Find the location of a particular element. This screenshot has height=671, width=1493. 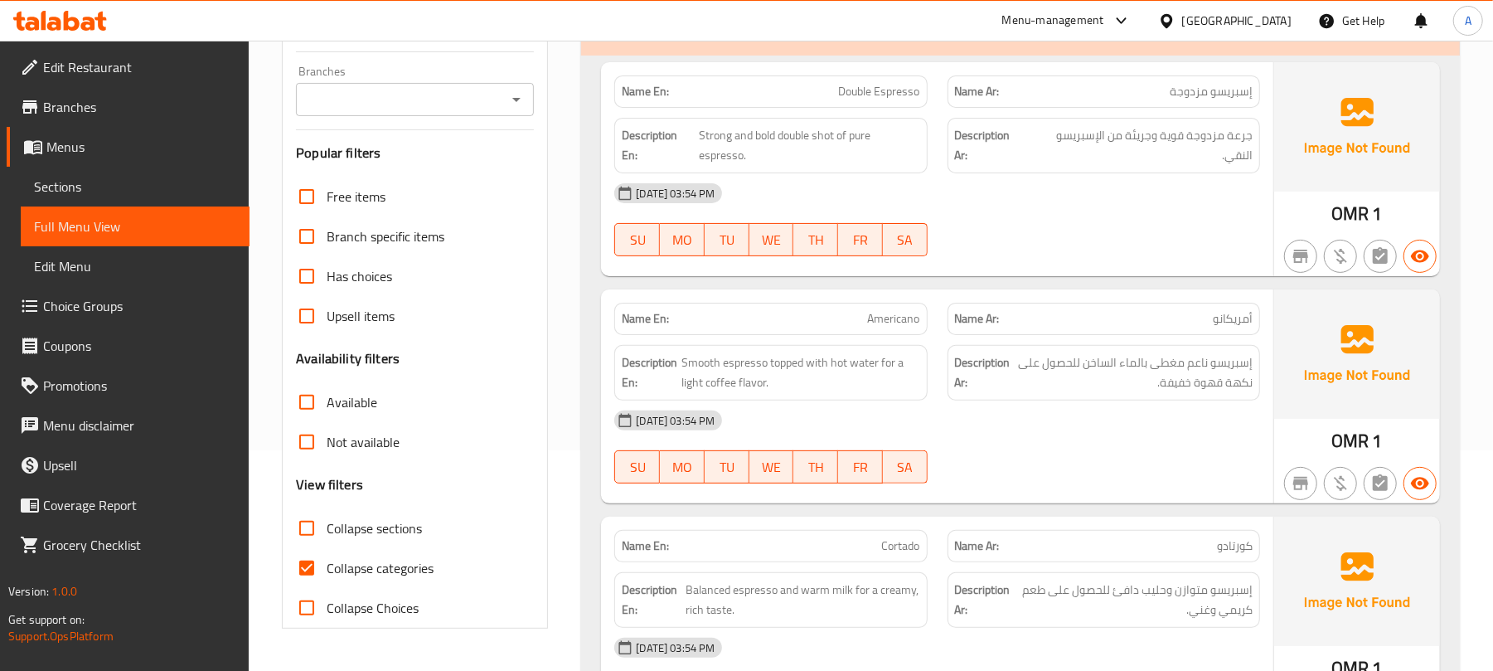

span: Get support on: is located at coordinates (46, 619).